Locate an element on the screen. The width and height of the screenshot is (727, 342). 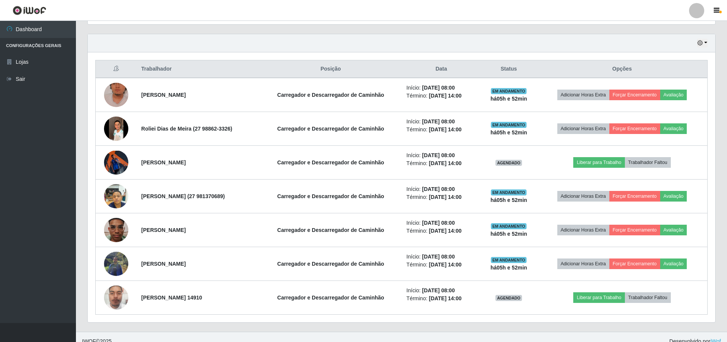
strong: Roliei Dias de Meira (27 98862-3326) is located at coordinates (187, 129).